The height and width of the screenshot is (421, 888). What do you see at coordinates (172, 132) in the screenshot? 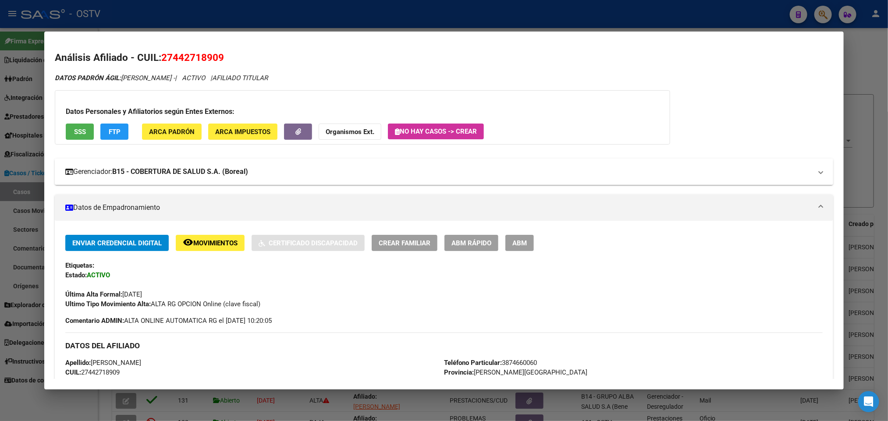
I see `span: ARCA Padrón` at bounding box center [172, 132].